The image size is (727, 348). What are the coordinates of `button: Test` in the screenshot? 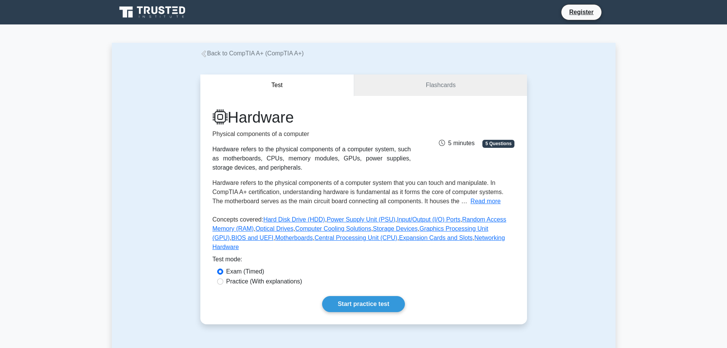 It's located at (277, 85).